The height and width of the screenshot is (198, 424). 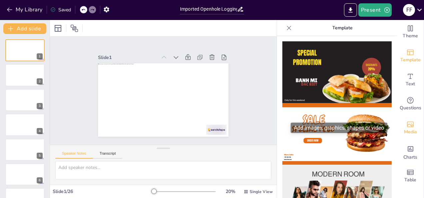 What do you see at coordinates (343, 28) in the screenshot?
I see `p: Template` at bounding box center [343, 28].